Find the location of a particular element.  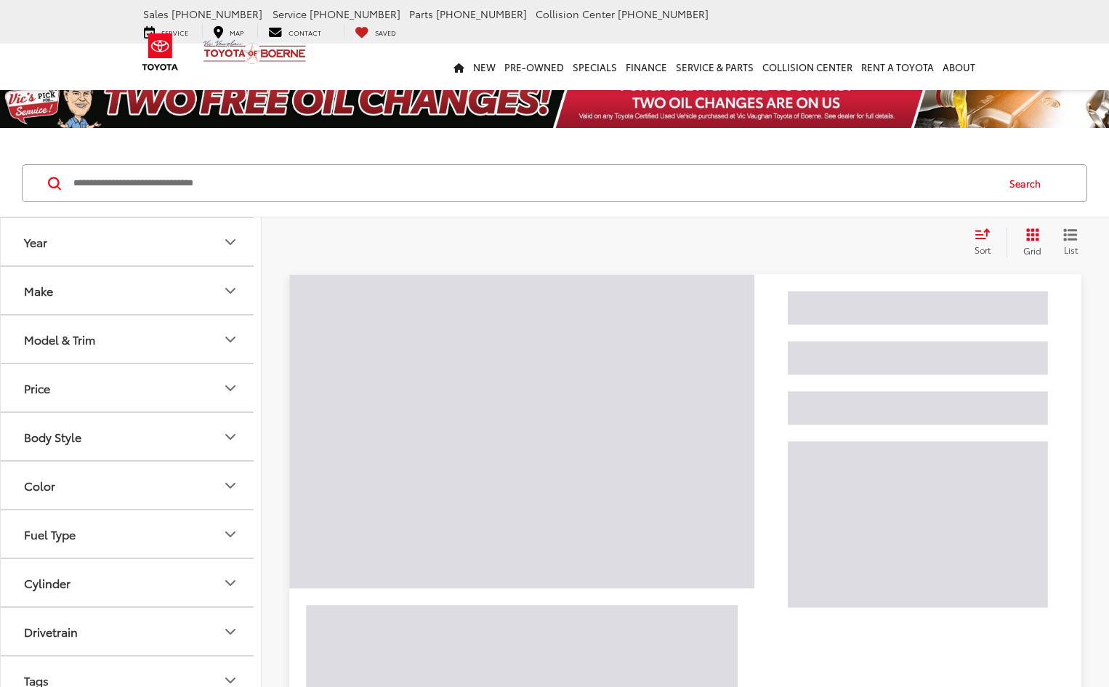

button: Fuel TypeFuel Type is located at coordinates (131, 533).